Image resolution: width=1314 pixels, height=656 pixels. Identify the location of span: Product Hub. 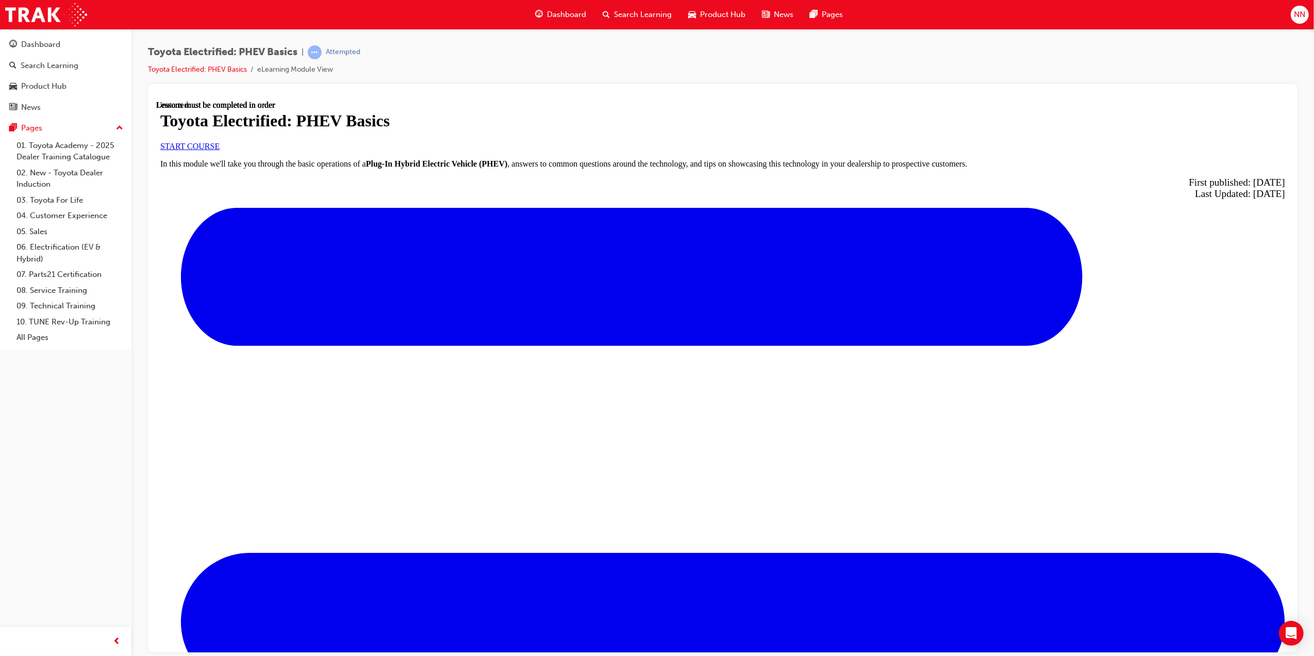
(723, 14).